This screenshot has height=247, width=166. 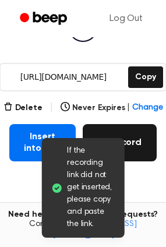 I want to click on a: Log Out, so click(x=126, y=19).